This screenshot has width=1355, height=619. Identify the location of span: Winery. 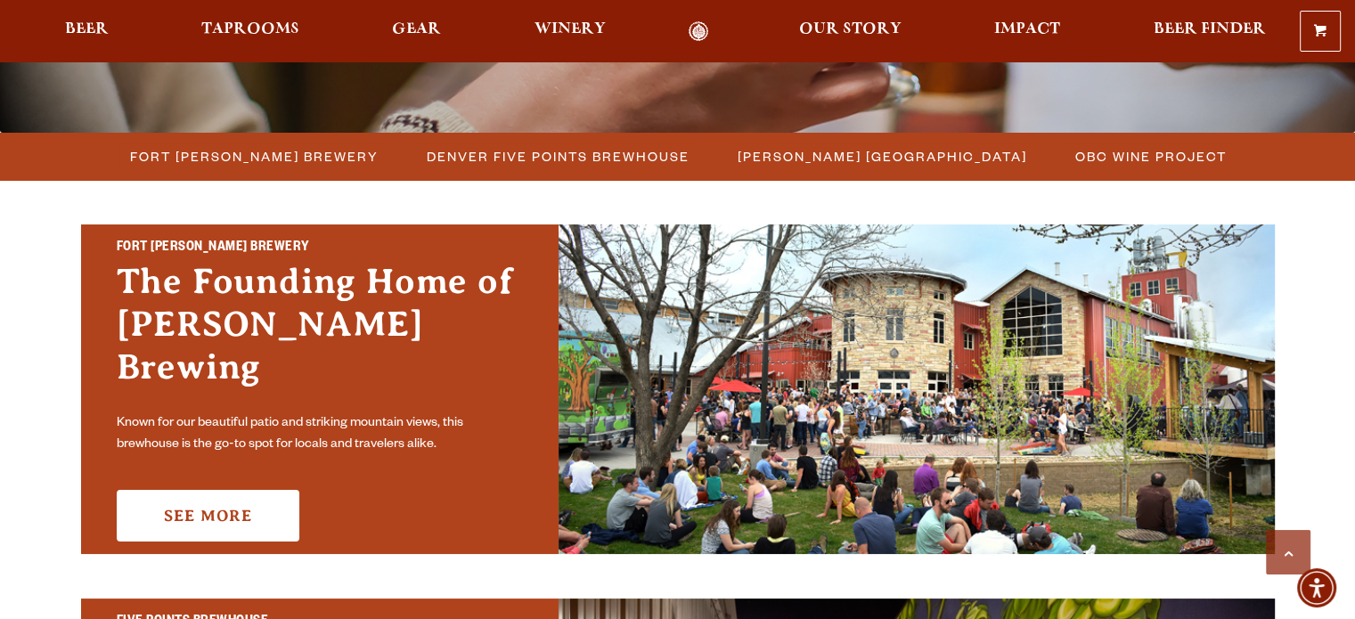
(570, 29).